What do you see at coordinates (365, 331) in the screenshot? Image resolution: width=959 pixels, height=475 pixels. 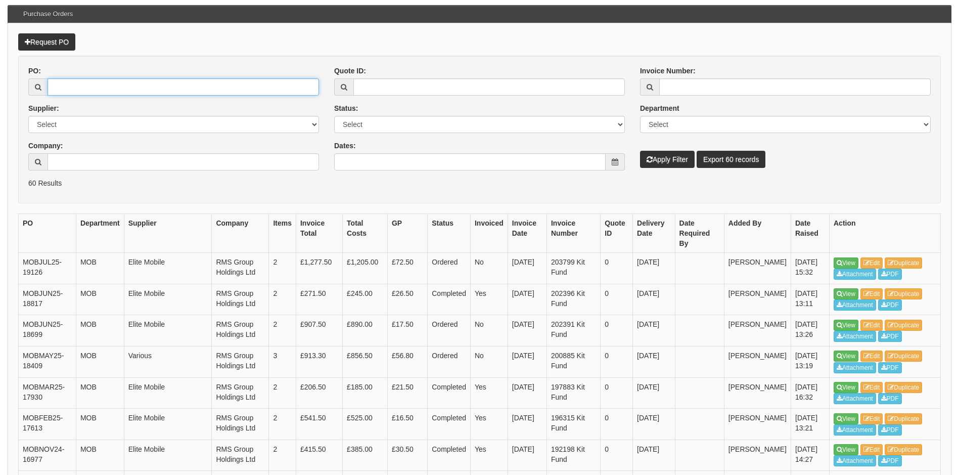 I see `td: £890.00` at bounding box center [365, 331].